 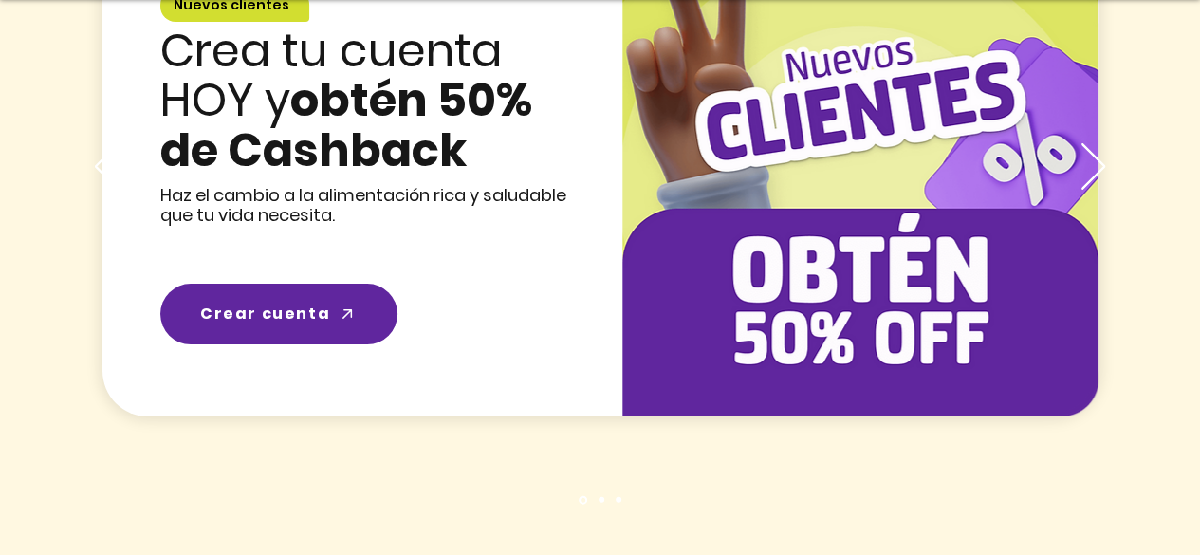 I want to click on a: Suscripción, so click(x=601, y=500).